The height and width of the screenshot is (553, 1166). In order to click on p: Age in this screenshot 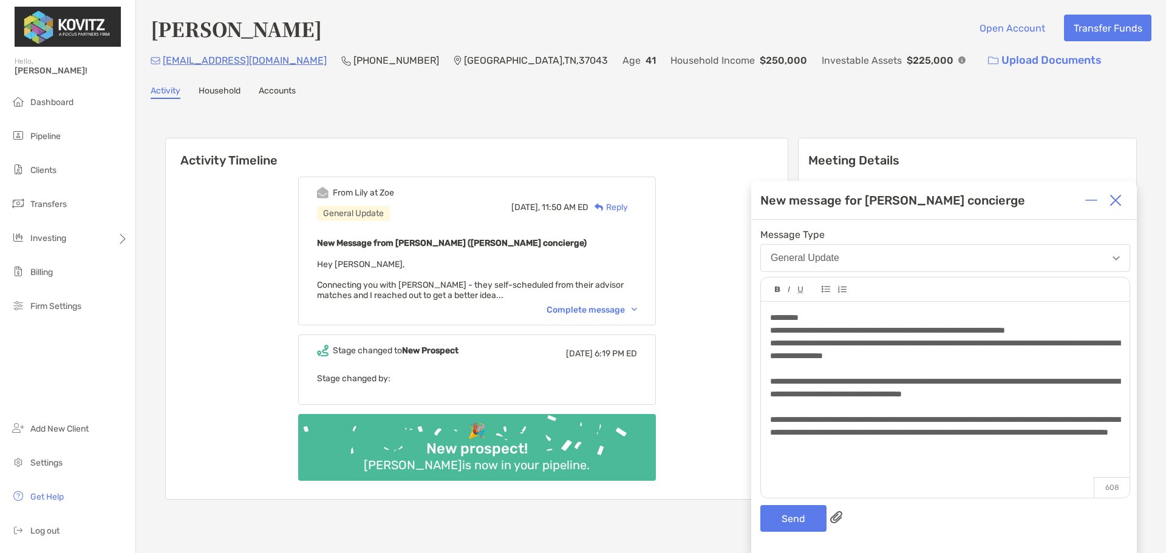, I will do `click(632, 60)`.